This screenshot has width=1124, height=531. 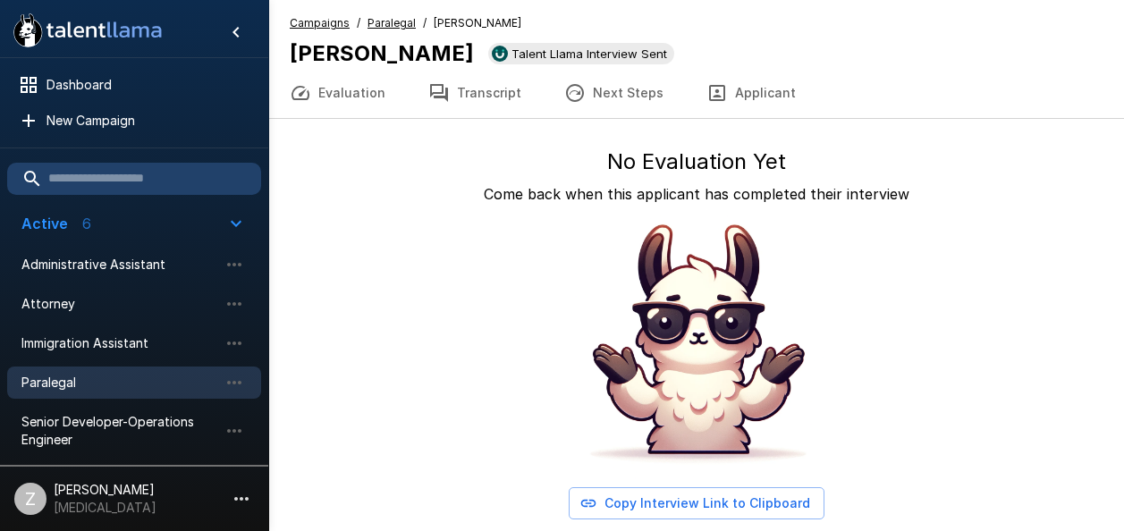 What do you see at coordinates (614, 93) in the screenshot?
I see `button: Next Steps` at bounding box center [614, 93].